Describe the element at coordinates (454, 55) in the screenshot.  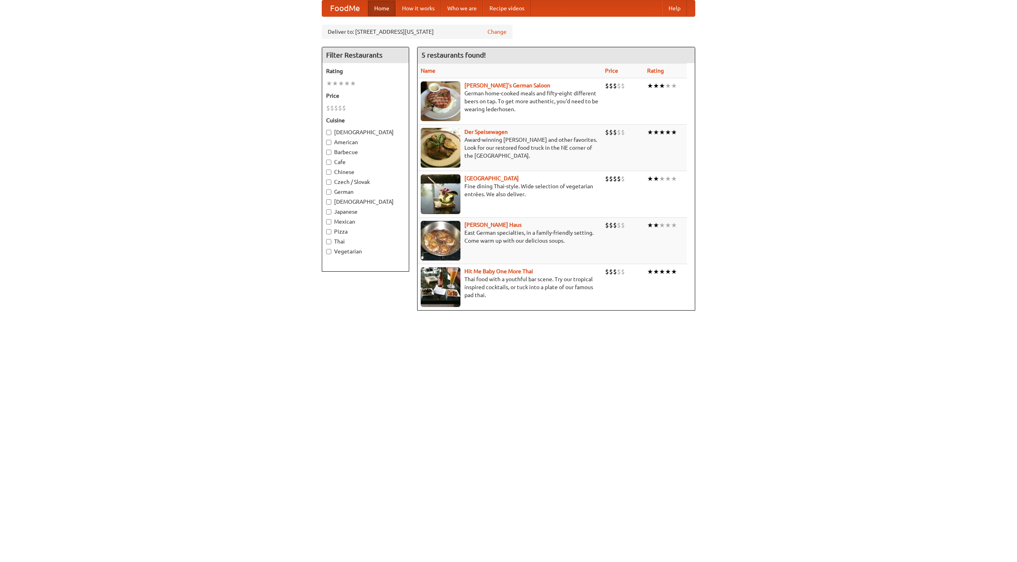
I see `ng-pluralize: 5 restaurants found!` at that location.